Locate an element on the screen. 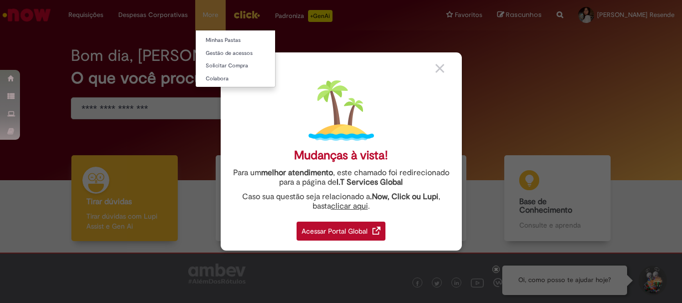 The width and height of the screenshot is (682, 303). img: redirect_link.png is located at coordinates (376, 231).